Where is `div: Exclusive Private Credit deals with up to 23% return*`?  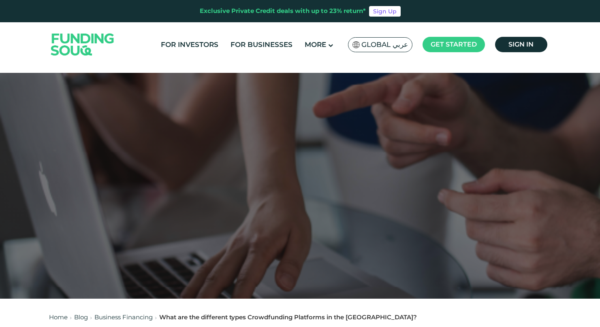 div: Exclusive Private Credit deals with up to 23% return* is located at coordinates (283, 11).